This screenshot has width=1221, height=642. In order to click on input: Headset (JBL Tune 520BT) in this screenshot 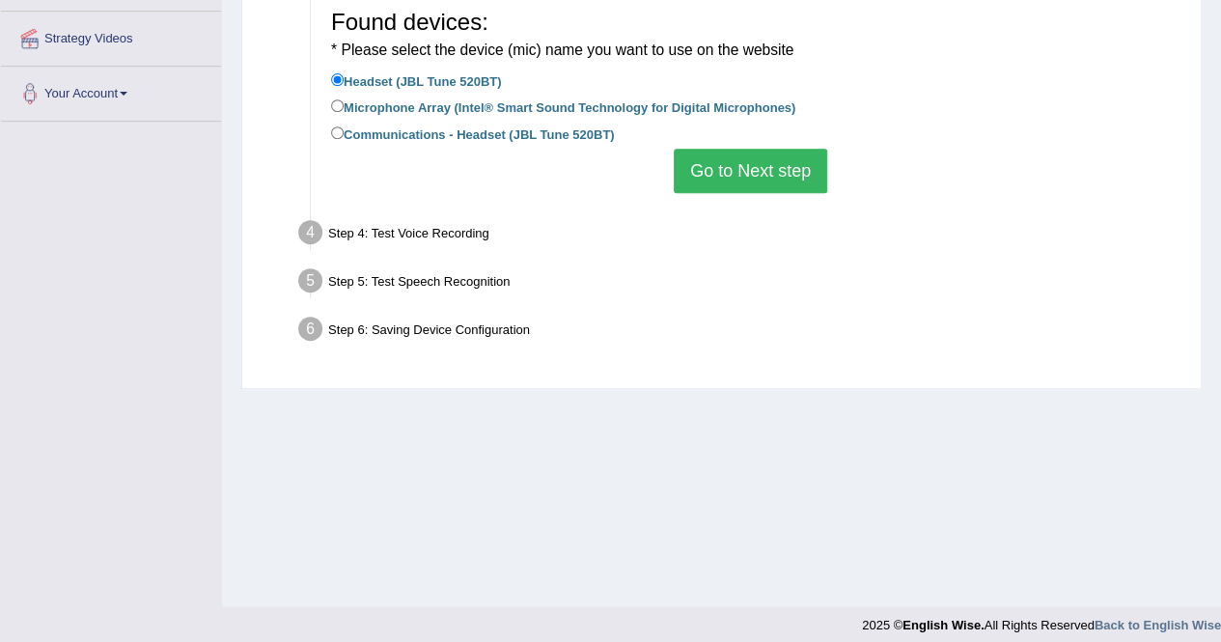, I will do `click(337, 79)`.